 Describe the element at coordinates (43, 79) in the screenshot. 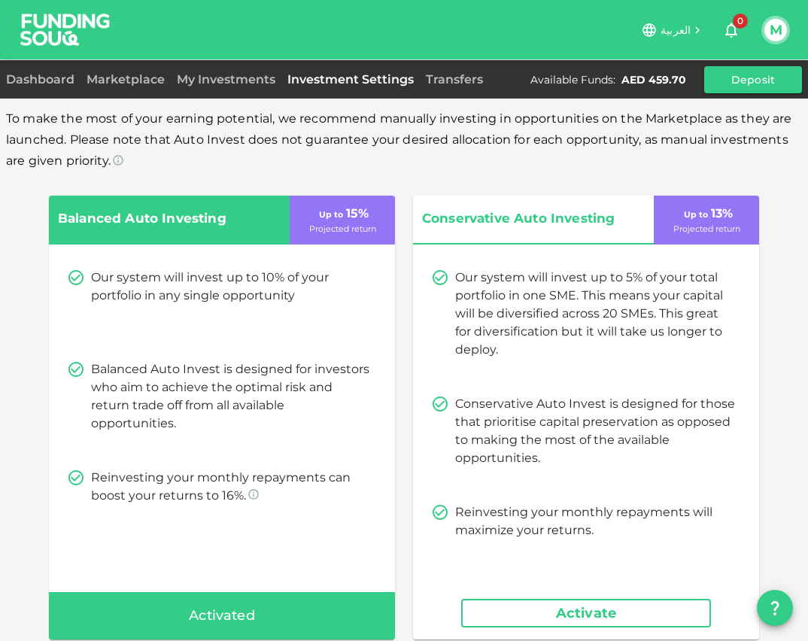

I see `a: Dashboard` at that location.